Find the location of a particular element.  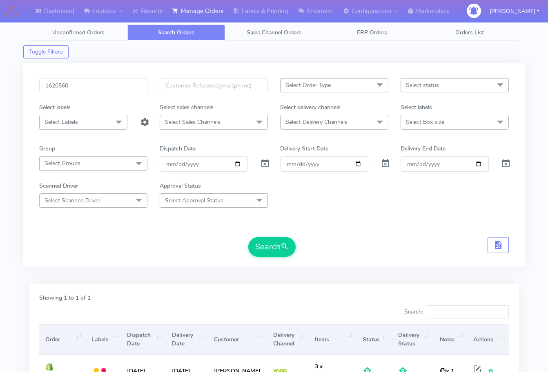

label: Scanned Driver is located at coordinates (58, 185).